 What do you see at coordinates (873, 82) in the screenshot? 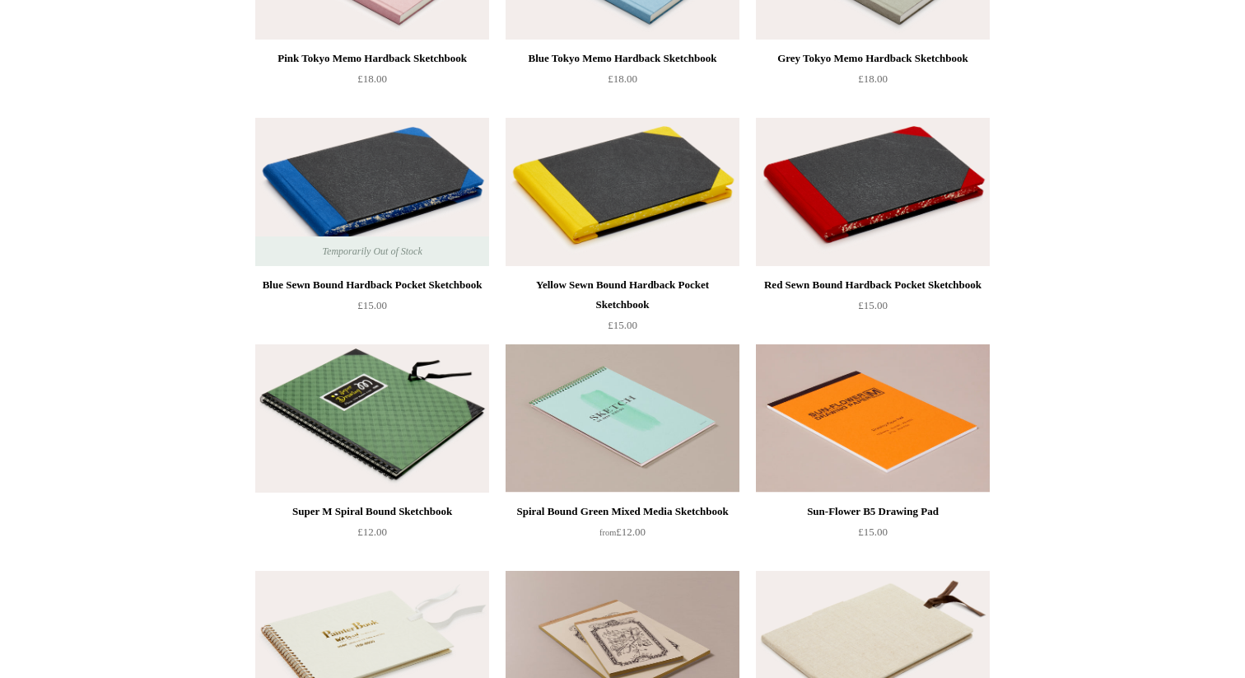
I see `a: Grey Tokyo Memo Hardback Sketchbook £18.00` at bounding box center [873, 82].